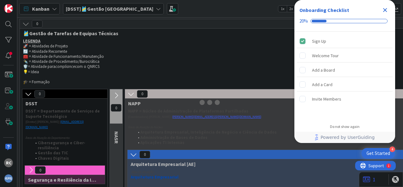 Image resolution: width=403 pixels, height=187 pixels. I want to click on strong: Cibersegurança e Ciber-resiliência, so click(61, 146).